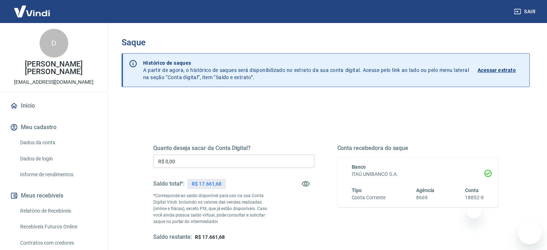  I want to click on h5: Saldo total*:, so click(169, 184).